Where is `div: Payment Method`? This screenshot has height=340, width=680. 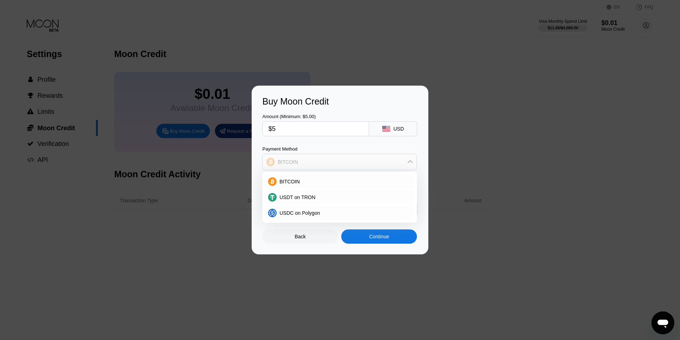
div: Payment Method is located at coordinates (340, 149).